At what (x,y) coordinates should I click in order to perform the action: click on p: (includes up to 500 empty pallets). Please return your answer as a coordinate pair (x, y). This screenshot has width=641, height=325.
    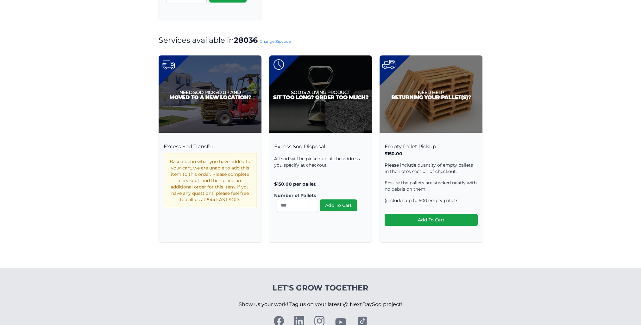
    Looking at the image, I should click on (431, 200).